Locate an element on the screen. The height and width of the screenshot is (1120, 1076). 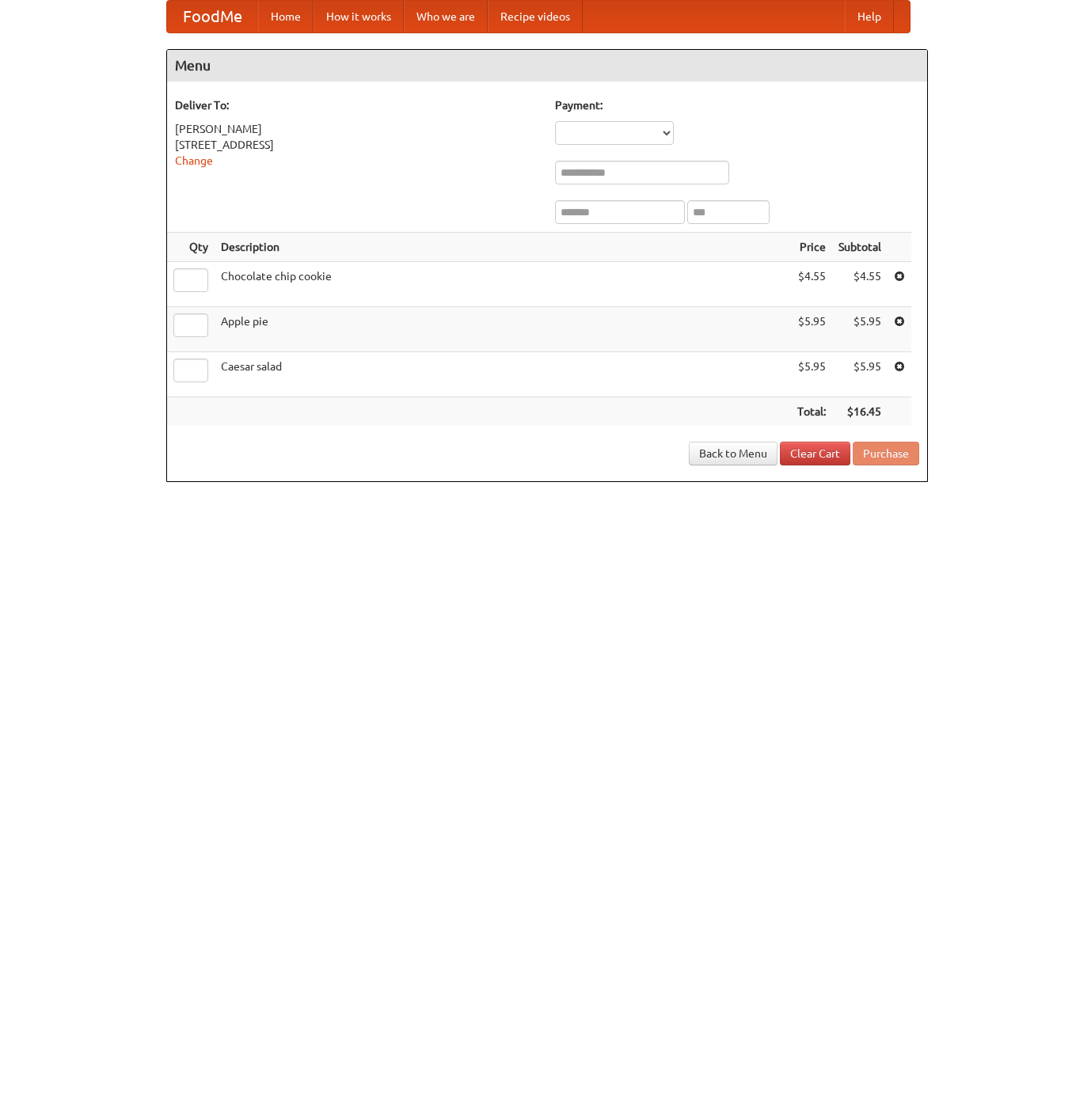
h5: Payment: is located at coordinates (737, 105).